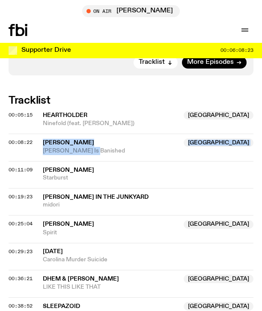 The width and height of the screenshot is (262, 311). What do you see at coordinates (210, 62) in the screenshot?
I see `span: More Episodes` at bounding box center [210, 62].